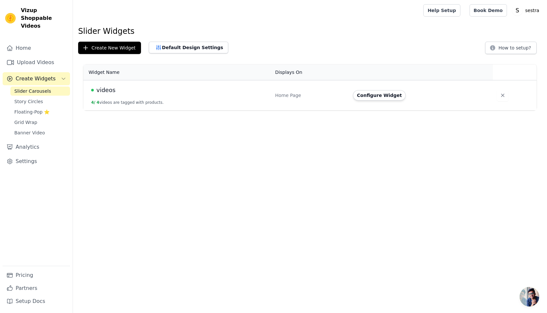  What do you see at coordinates (36, 276) in the screenshot?
I see `a: Pricing` at bounding box center [36, 276].